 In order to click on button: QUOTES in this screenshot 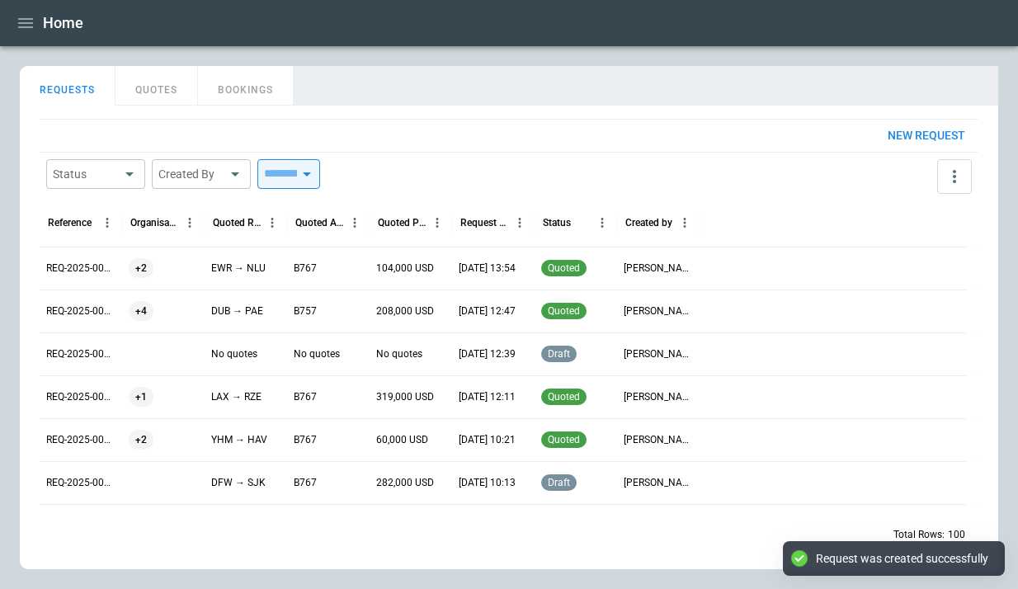, I will do `click(157, 86)`.